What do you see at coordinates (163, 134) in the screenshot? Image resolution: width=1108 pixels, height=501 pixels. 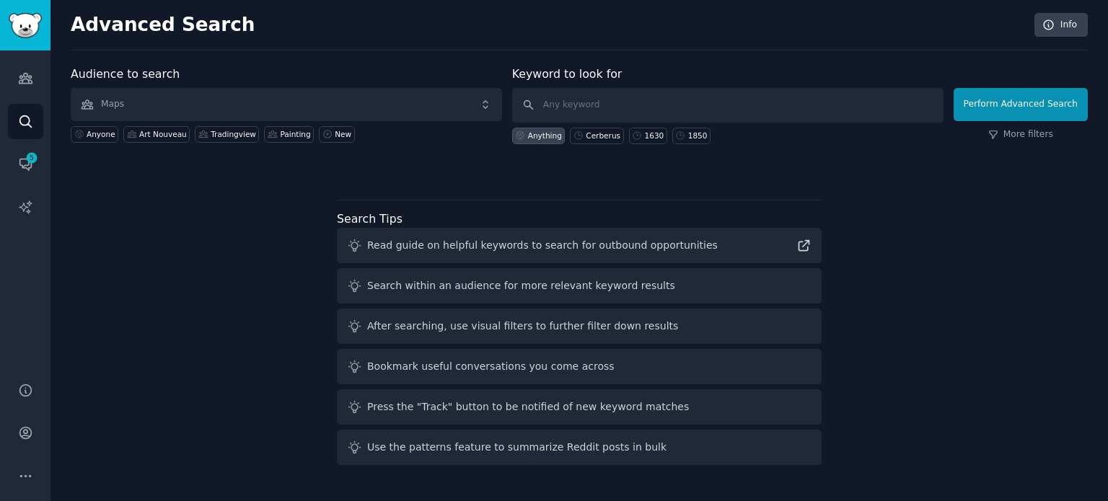 I see `div: Art Nouveau` at bounding box center [163, 134].